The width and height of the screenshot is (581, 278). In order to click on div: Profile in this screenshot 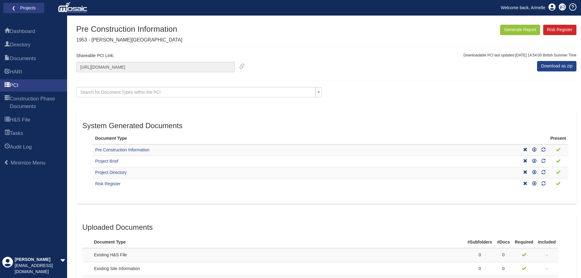, I will do `click(8, 266)`.